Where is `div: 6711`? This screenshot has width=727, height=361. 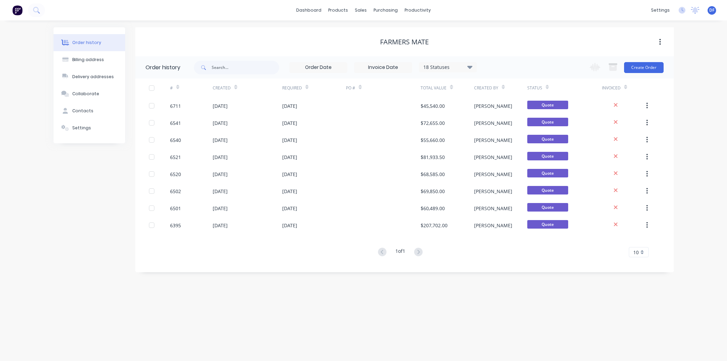 div: 6711 is located at coordinates (176, 106).